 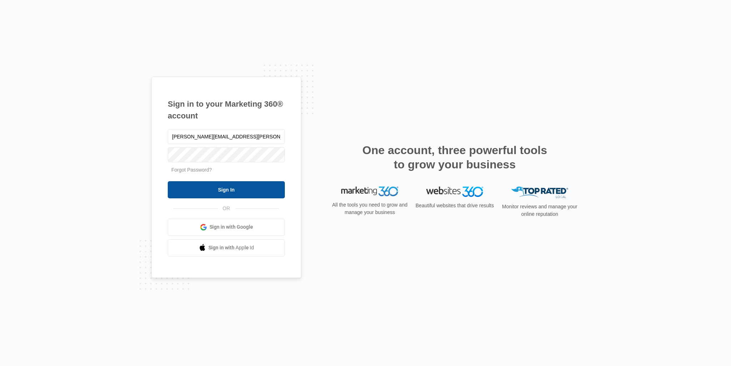 I want to click on span: OR, so click(x=226, y=208).